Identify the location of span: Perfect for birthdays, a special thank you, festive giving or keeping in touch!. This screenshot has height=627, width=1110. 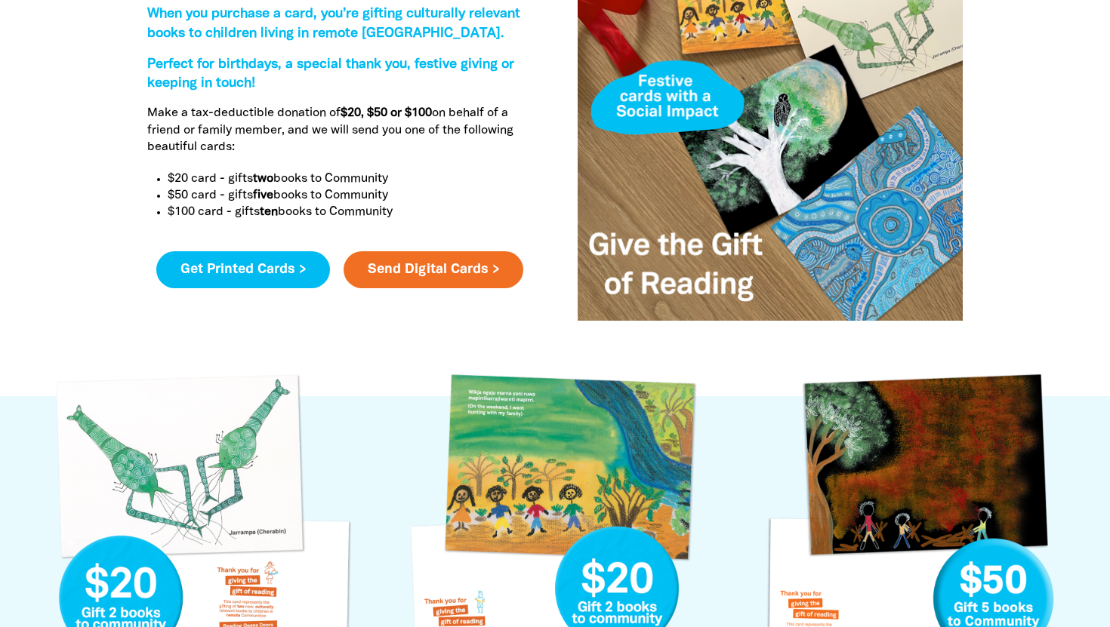
(331, 74).